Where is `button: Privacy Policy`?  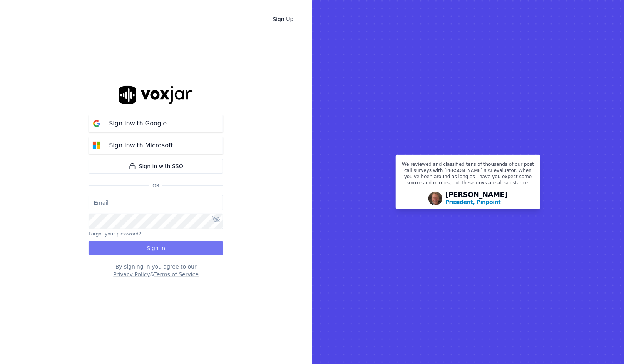 button: Privacy Policy is located at coordinates (131, 274).